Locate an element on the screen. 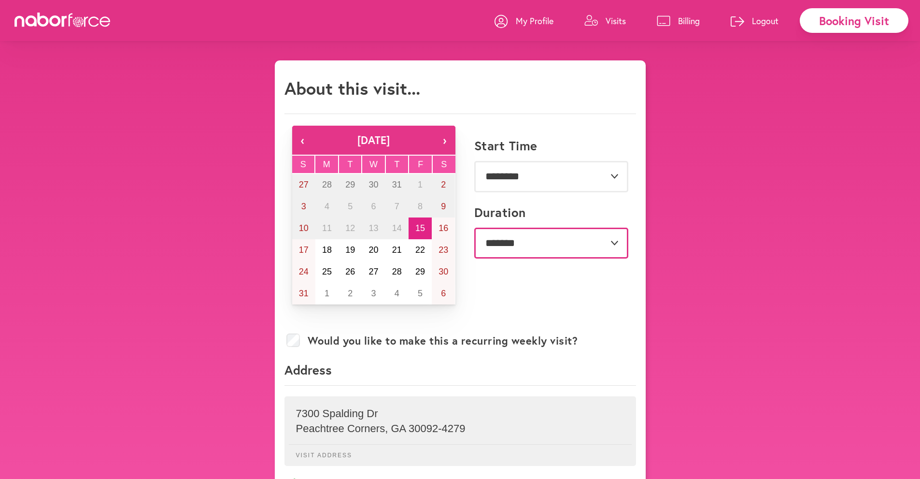  button: August 2, 2025 is located at coordinates (444, 185).